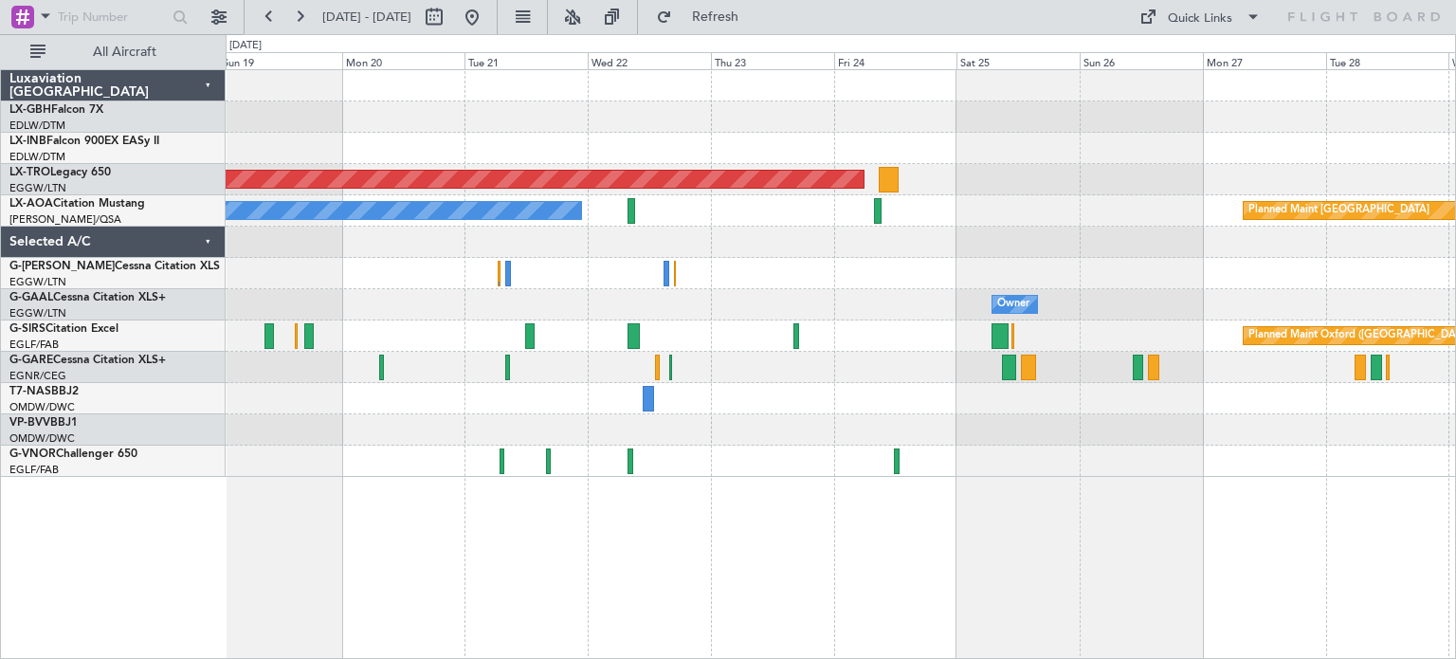 This screenshot has height=659, width=1456. Describe the element at coordinates (27, 141) in the screenshot. I see `span: LX-INB` at that location.